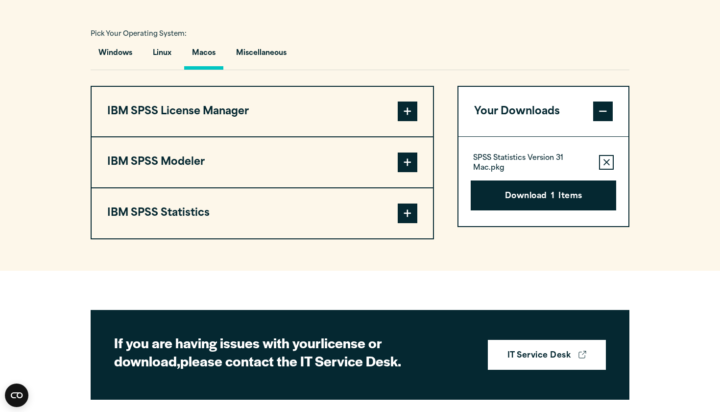 The image size is (720, 412). What do you see at coordinates (17, 395) in the screenshot?
I see `svg: CookieBot Widget Icon` at bounding box center [17, 395].